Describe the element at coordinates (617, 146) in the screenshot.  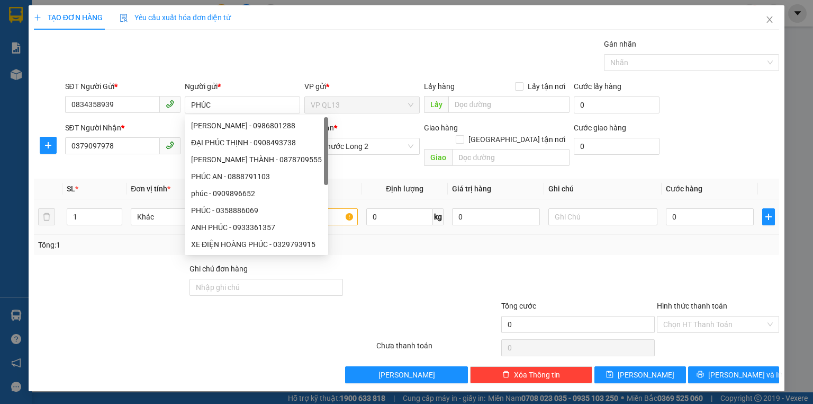
I see `input: Cước giao hàng` at that location.